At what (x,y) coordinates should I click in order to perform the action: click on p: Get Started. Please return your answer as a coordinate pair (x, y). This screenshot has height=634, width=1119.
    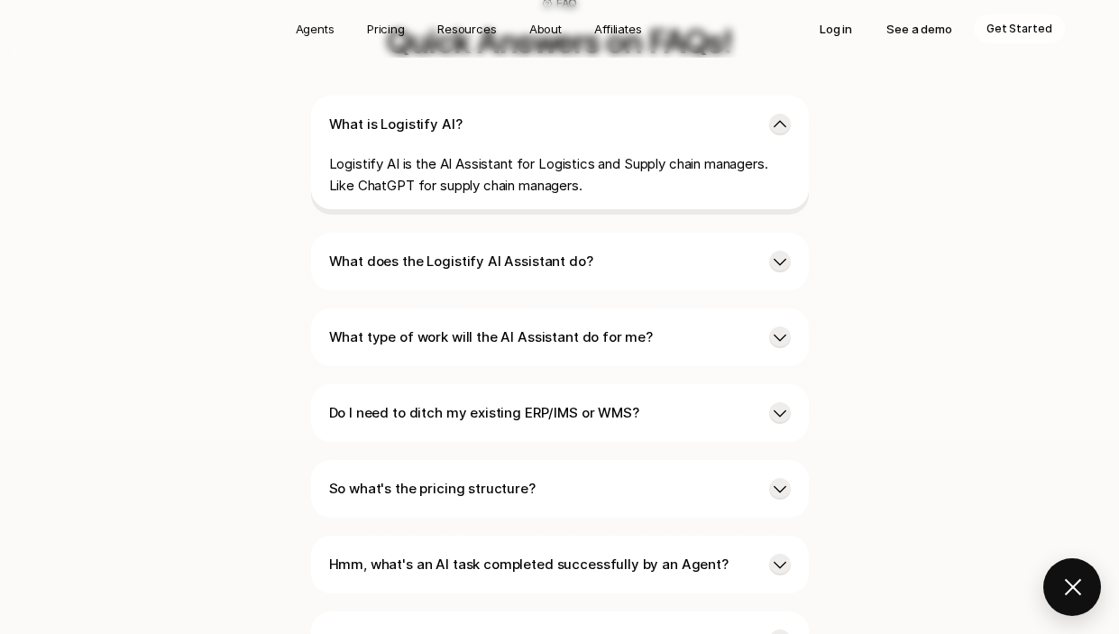
    Looking at the image, I should click on (1019, 29).